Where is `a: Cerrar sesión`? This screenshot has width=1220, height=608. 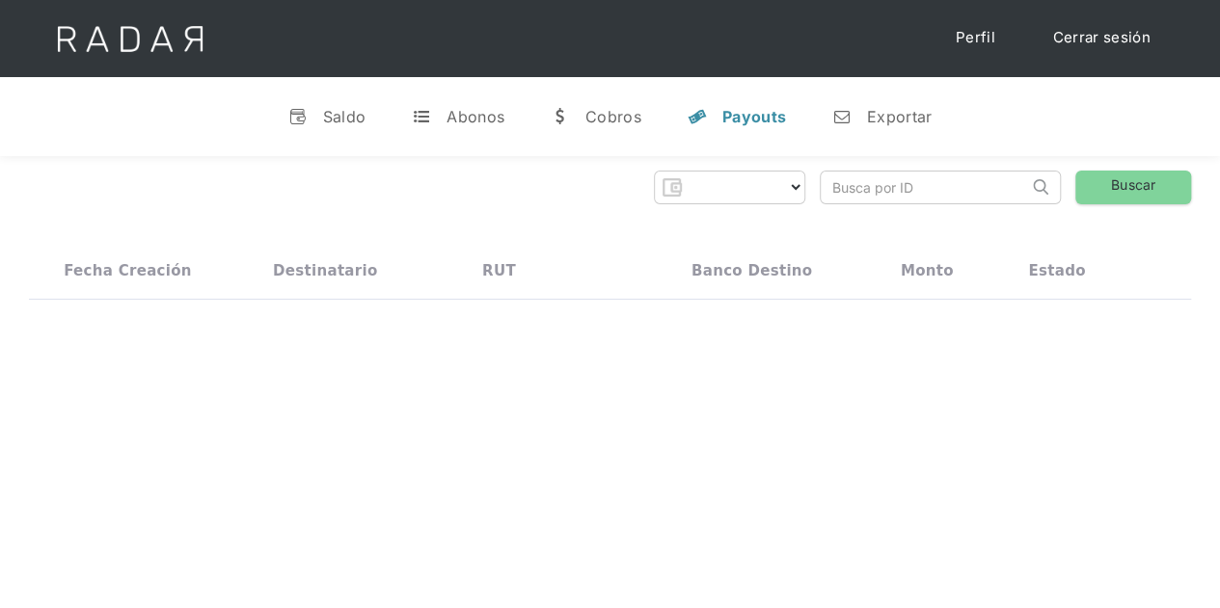
a: Cerrar sesión is located at coordinates (1101, 38).